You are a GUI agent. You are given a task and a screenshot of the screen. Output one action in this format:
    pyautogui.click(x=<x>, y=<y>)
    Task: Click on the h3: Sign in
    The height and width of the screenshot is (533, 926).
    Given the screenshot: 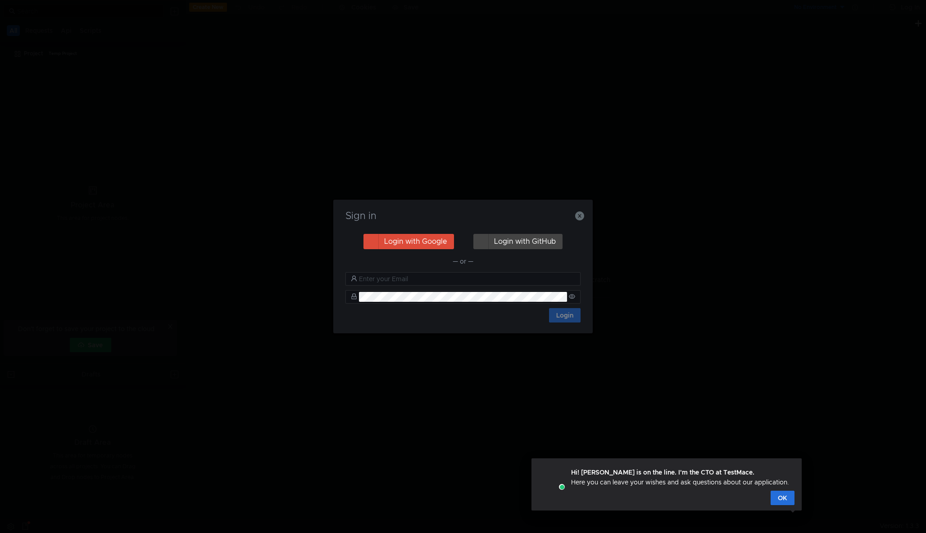 What is the action you would take?
    pyautogui.click(x=463, y=216)
    